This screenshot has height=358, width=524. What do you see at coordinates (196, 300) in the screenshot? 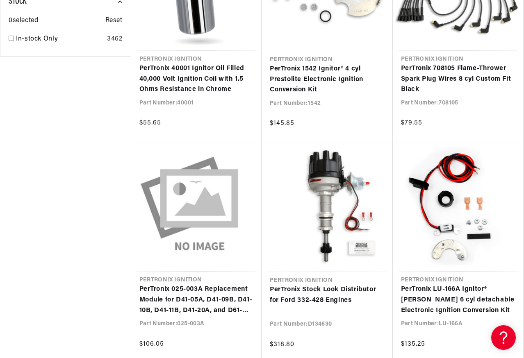
I see `a: PerTronix 025-003A Replacement Module for D41-05A, D41-09B, D41-10B, D41-11B, D41-20A, and D61-06...` at bounding box center [196, 300].